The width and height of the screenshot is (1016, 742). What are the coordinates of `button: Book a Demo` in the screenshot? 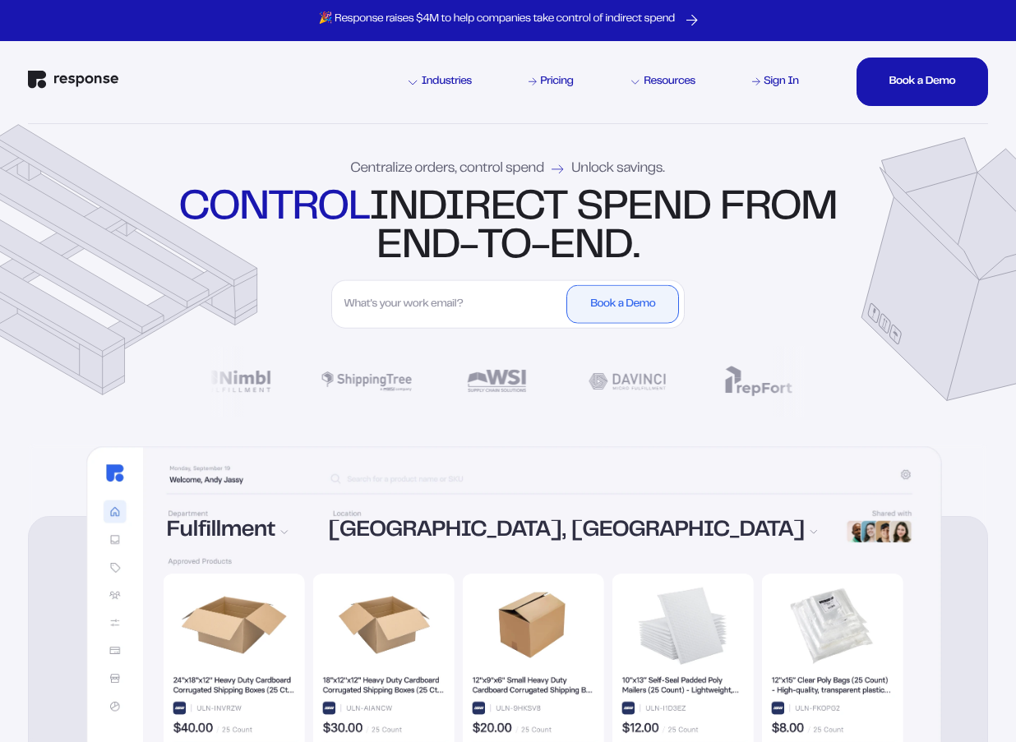 It's located at (623, 304).